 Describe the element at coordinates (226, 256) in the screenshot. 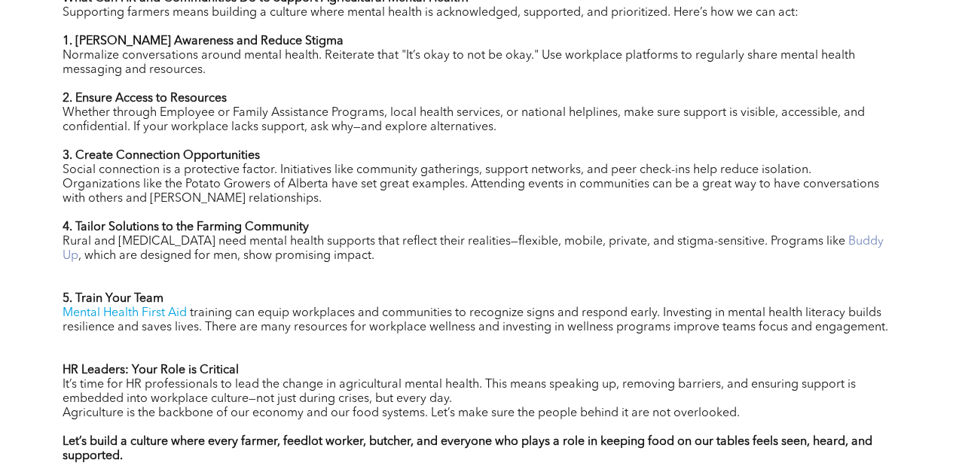

I see `span: , which are designed for men, show promising impact.` at that location.